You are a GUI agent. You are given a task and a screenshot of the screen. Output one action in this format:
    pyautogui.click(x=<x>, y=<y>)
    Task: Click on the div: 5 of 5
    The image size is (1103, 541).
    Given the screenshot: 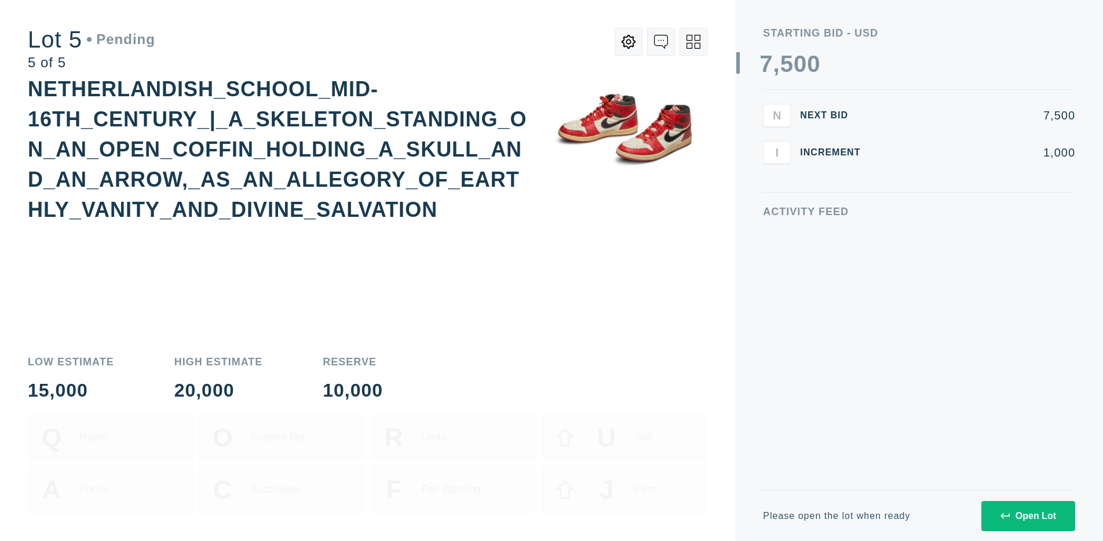 What is the action you would take?
    pyautogui.click(x=92, y=63)
    